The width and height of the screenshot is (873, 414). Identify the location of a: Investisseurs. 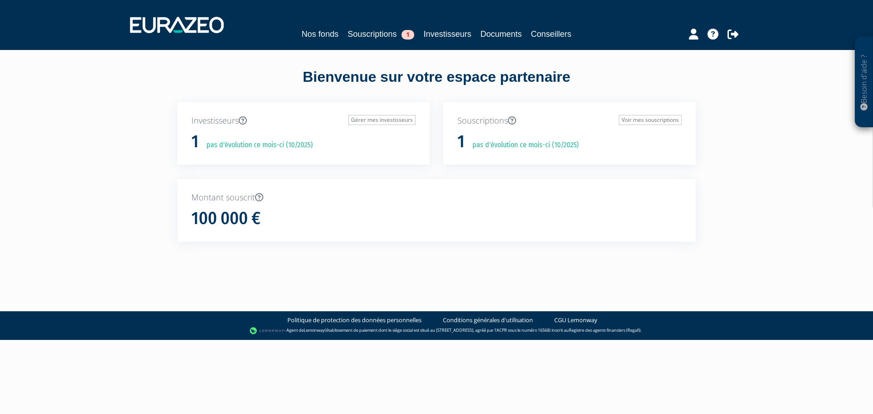
(447, 34).